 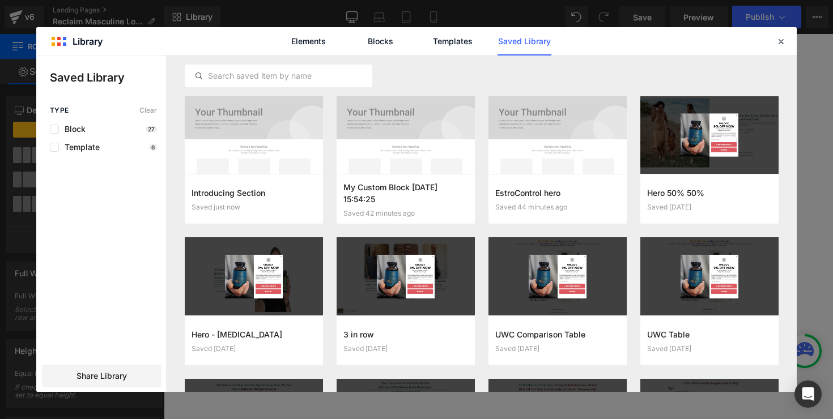 What do you see at coordinates (308, 41) in the screenshot?
I see `a: Elements` at bounding box center [308, 41].